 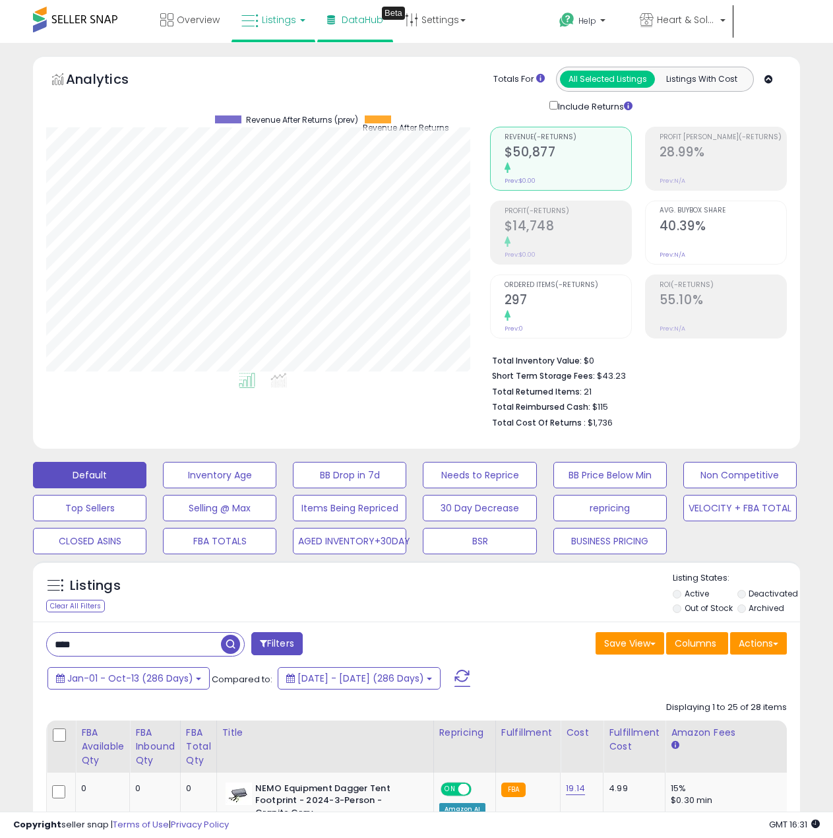 I want to click on div: FBA Available Qty, so click(x=102, y=746).